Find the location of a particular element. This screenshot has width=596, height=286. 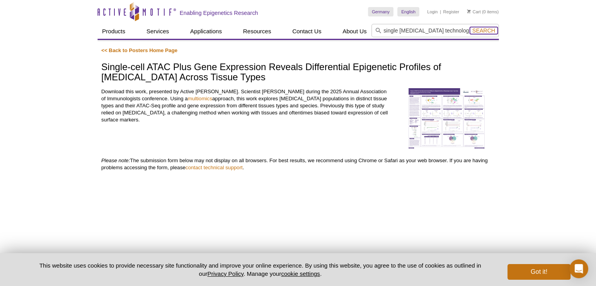

h2: Enabling Epigenetics Research is located at coordinates (219, 13).